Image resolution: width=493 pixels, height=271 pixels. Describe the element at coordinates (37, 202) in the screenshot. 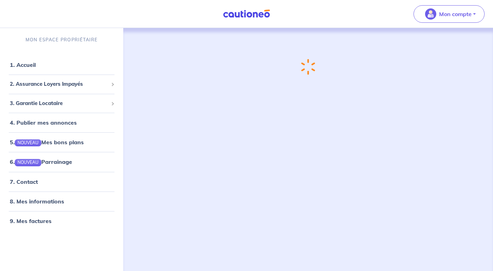

I see `a: 8. Mes informations` at that location.